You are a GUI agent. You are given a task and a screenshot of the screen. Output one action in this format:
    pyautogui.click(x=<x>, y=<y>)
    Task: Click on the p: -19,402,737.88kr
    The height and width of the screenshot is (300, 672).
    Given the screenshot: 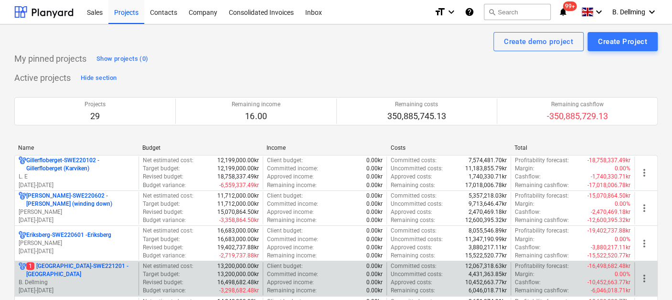 What is the action you would take?
    pyautogui.click(x=609, y=230)
    